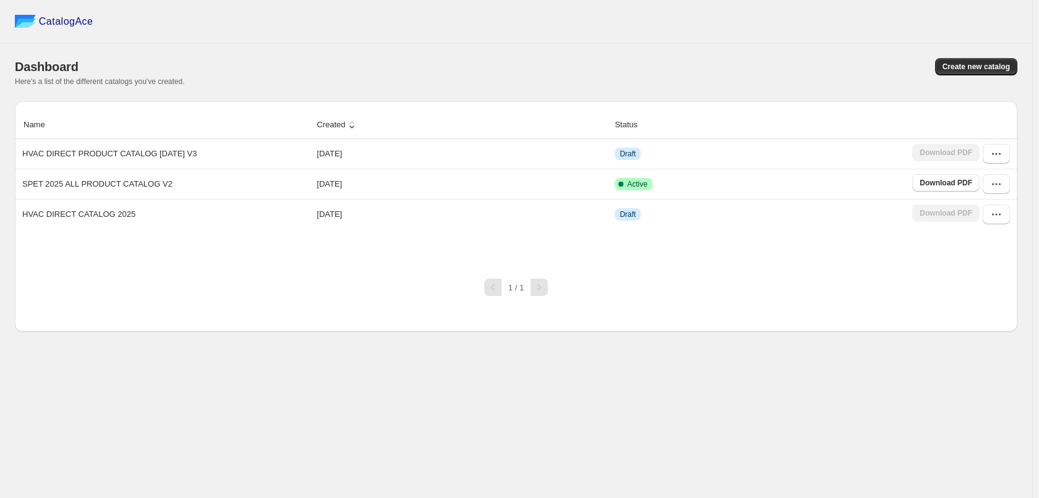 This screenshot has height=498, width=1039. Describe the element at coordinates (97, 184) in the screenshot. I see `p: SPET 2025 ALL PRODUCT CATALOG V2` at that location.